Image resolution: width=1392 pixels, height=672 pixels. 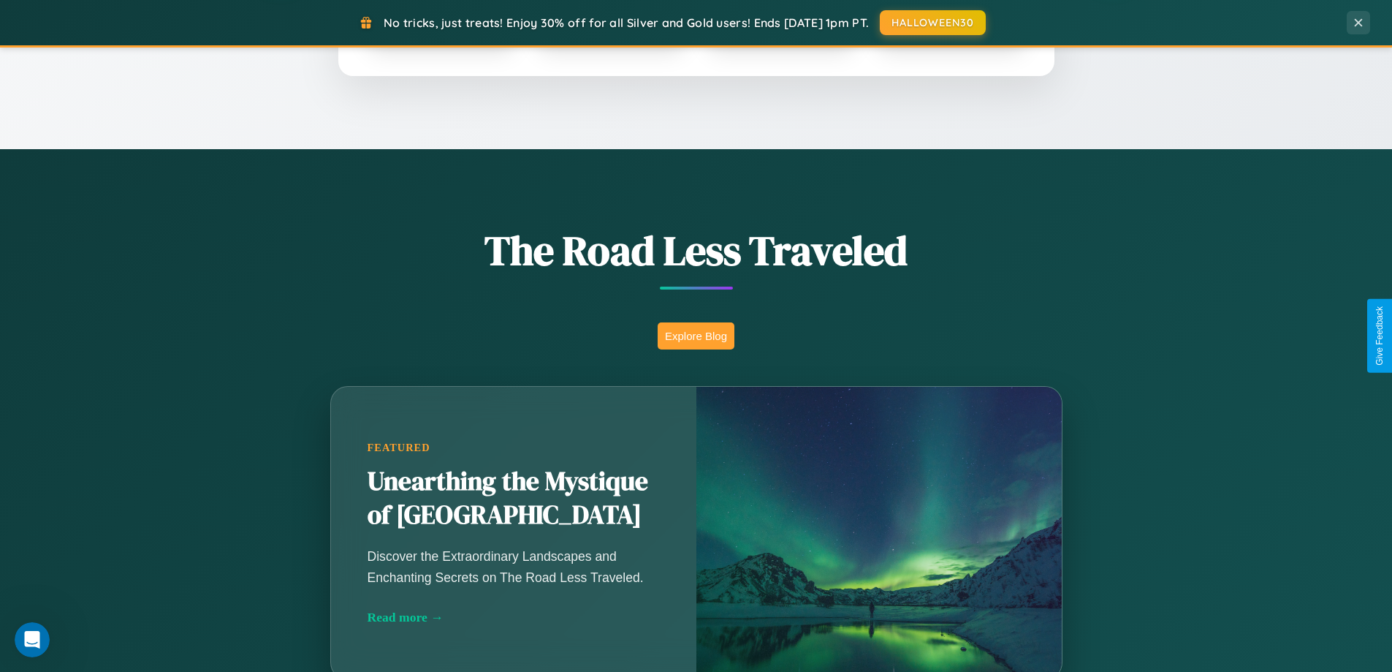 I want to click on button: Explore Blog, so click(x=696, y=335).